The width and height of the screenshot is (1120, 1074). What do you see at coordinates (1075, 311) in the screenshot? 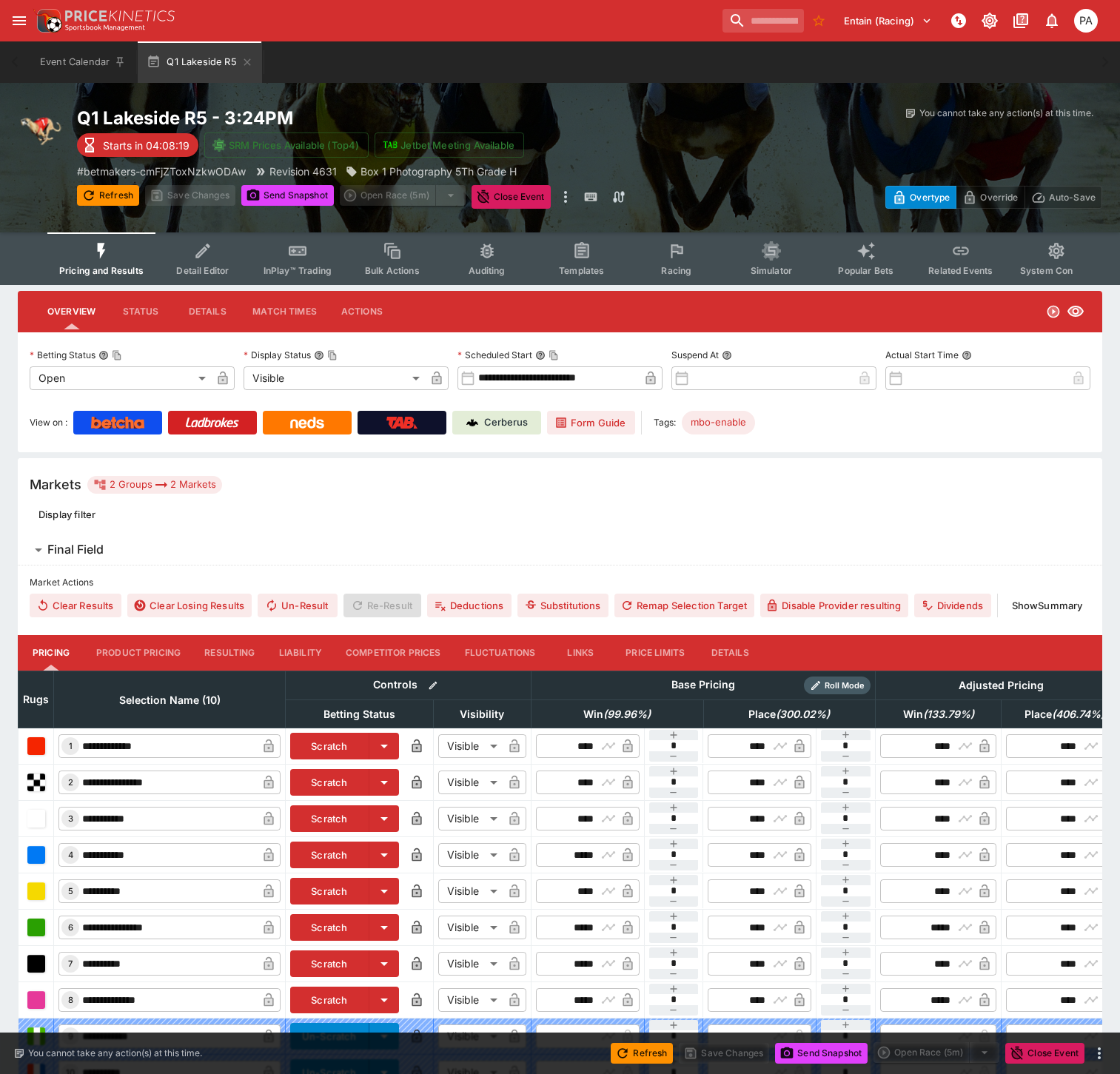
I see `svg: Visible` at bounding box center [1075, 311].